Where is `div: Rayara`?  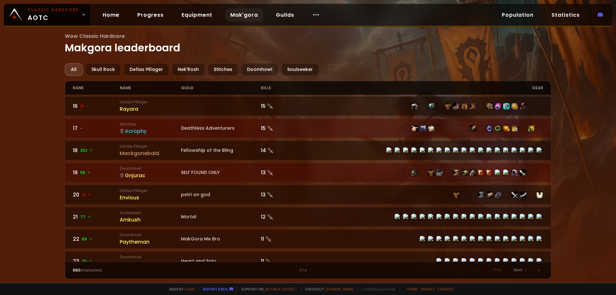
div: Rayara is located at coordinates (150, 109).